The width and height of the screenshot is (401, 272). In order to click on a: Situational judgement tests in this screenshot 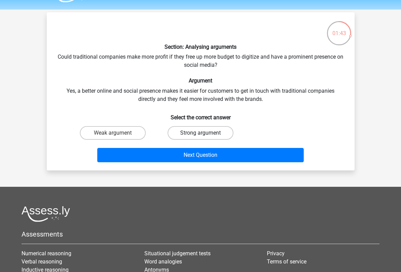, I will do `click(177, 254)`.